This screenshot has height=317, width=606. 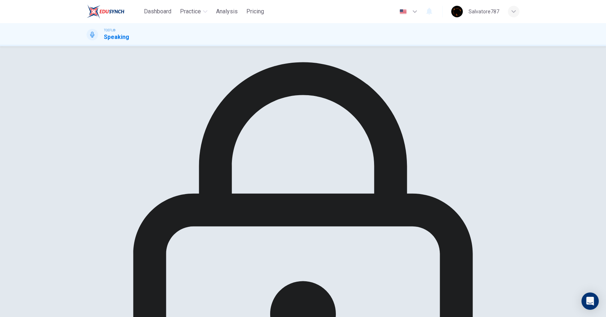 I want to click on button: Pricing, so click(x=255, y=12).